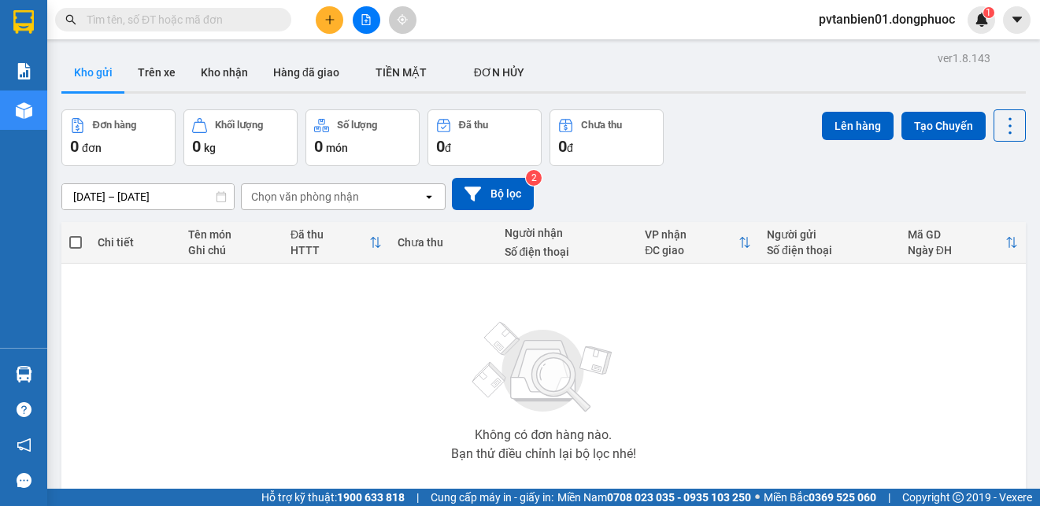 The image size is (1040, 506). What do you see at coordinates (366, 20) in the screenshot?
I see `span: file-add` at bounding box center [366, 20].